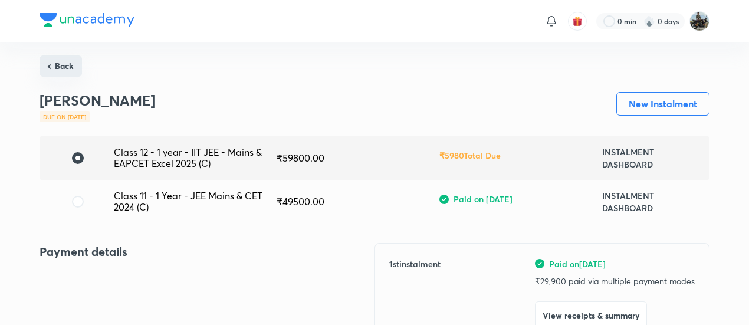 The image size is (749, 325). What do you see at coordinates (61, 66) in the screenshot?
I see `button: Back` at bounding box center [61, 66].